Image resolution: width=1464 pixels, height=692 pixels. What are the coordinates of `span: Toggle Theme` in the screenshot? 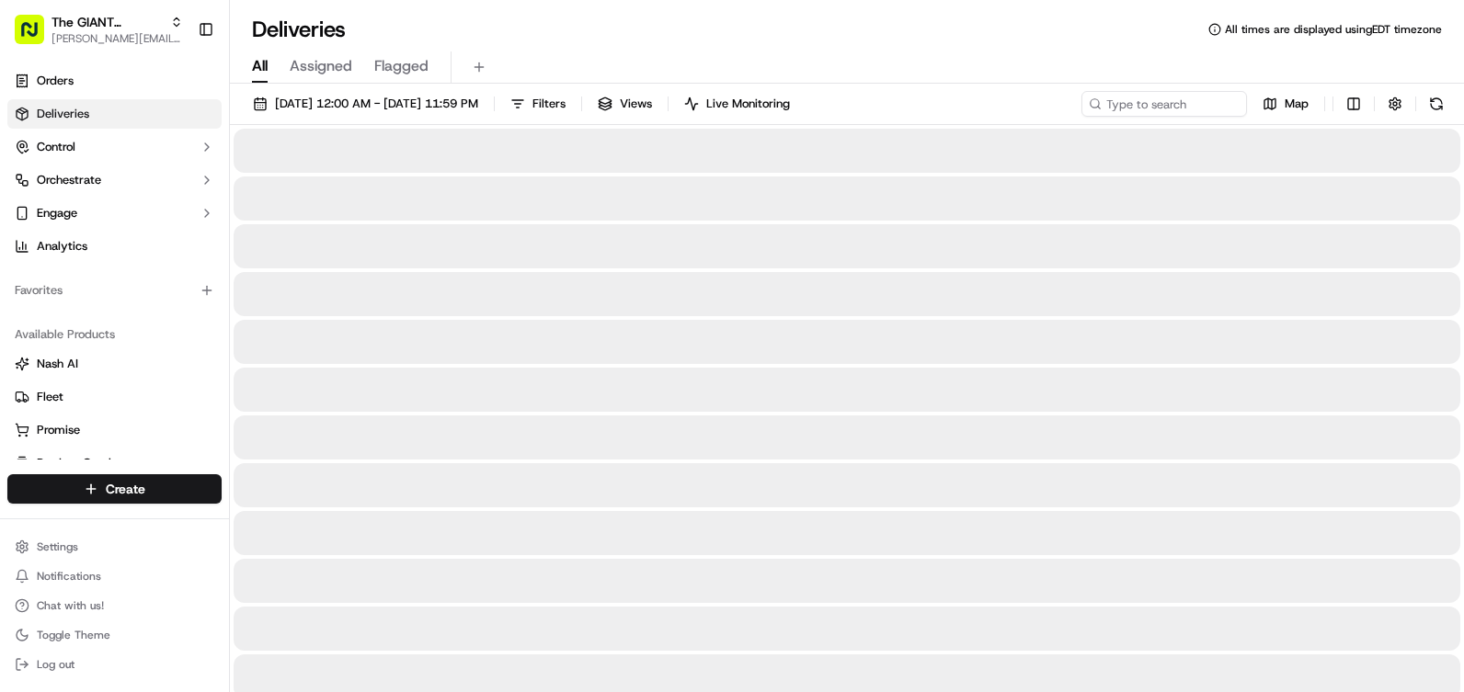 It's located at (74, 635).